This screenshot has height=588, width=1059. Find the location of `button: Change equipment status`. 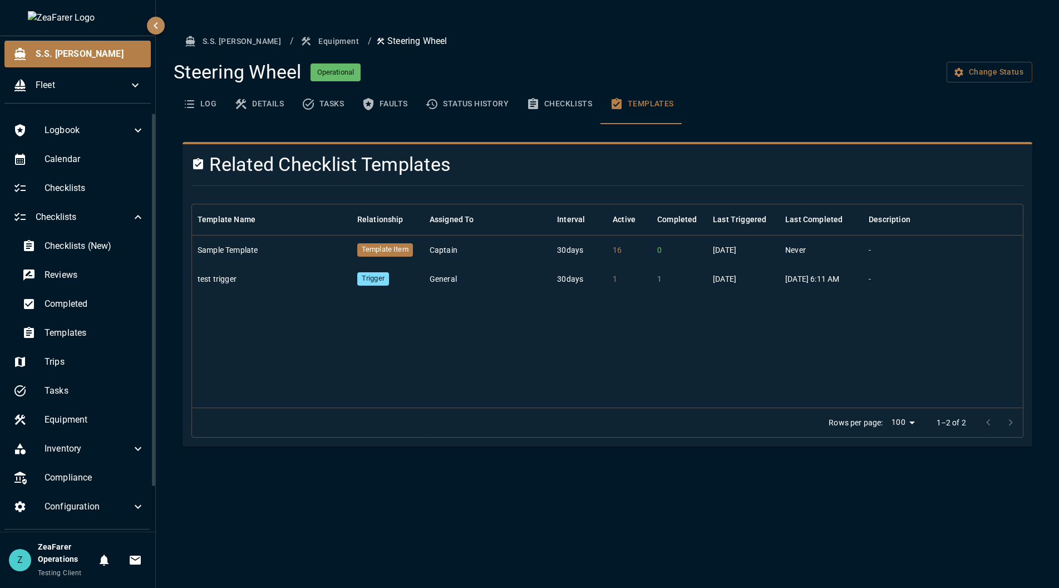

button: Change equipment status is located at coordinates (990, 72).